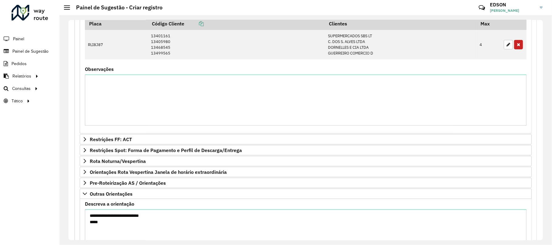 This screenshot has height=245, width=552. I want to click on a: Restrições Spot: Forma de Pagamento e Perfil de Descarga/Entrega, so click(305, 150).